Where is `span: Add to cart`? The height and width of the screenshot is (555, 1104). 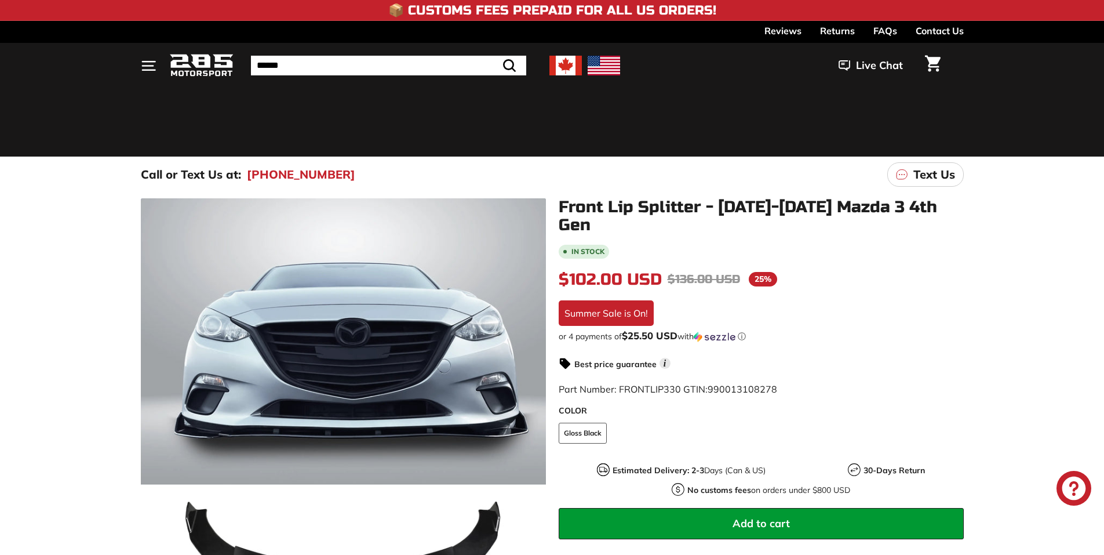 span: Add to cart is located at coordinates (761, 523).